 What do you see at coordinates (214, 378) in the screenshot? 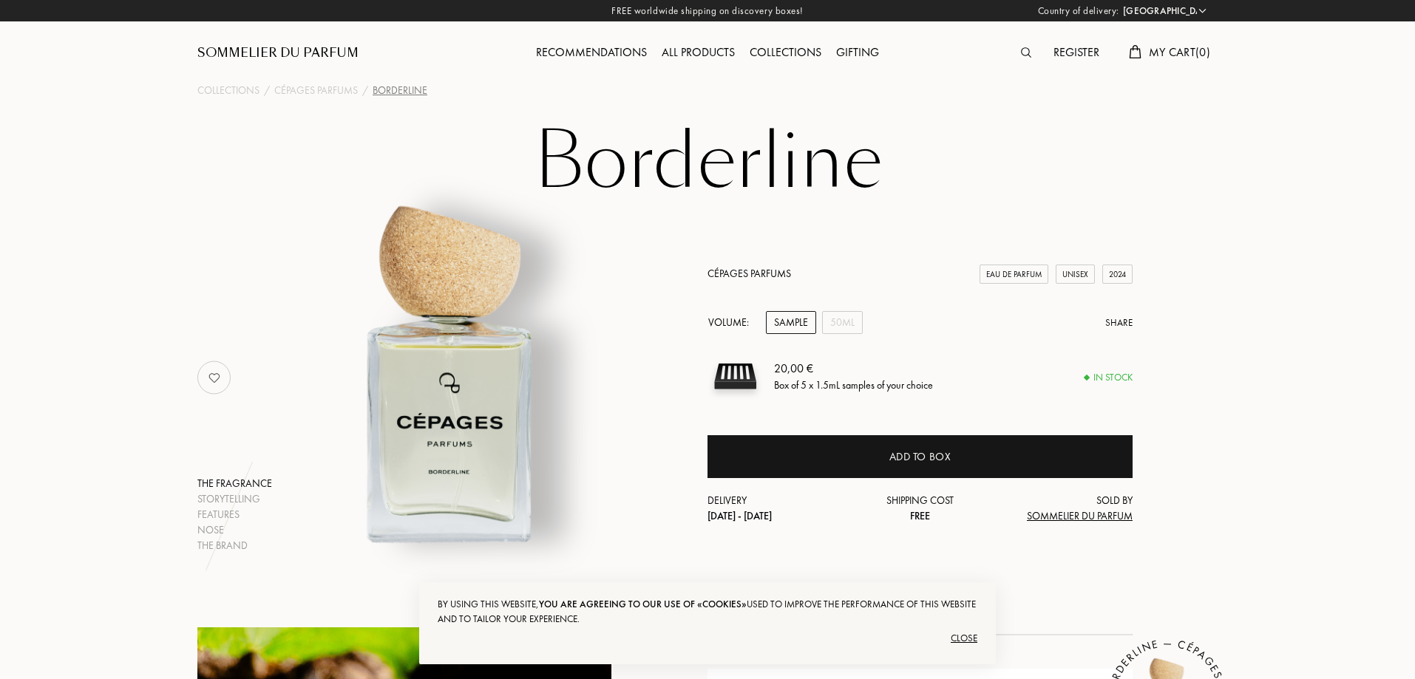
I see `img: no_like_p.png` at bounding box center [214, 378].